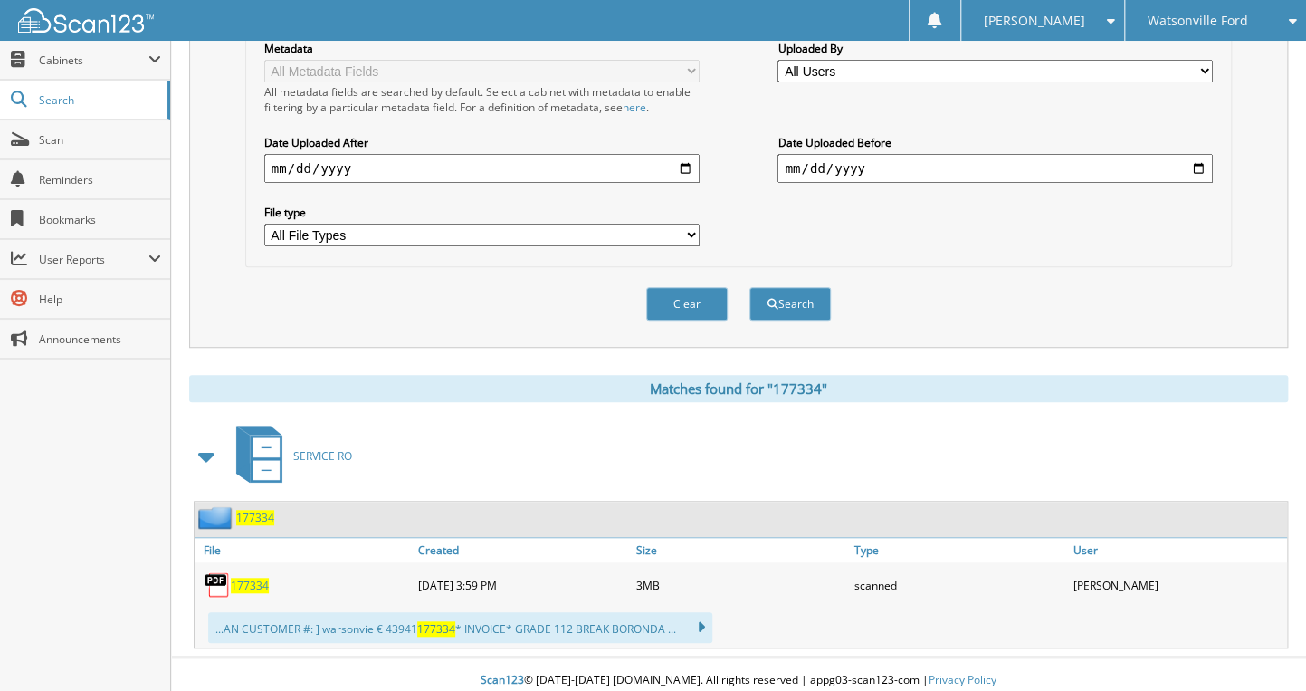  I want to click on label: Date Uploaded Before, so click(995, 142).